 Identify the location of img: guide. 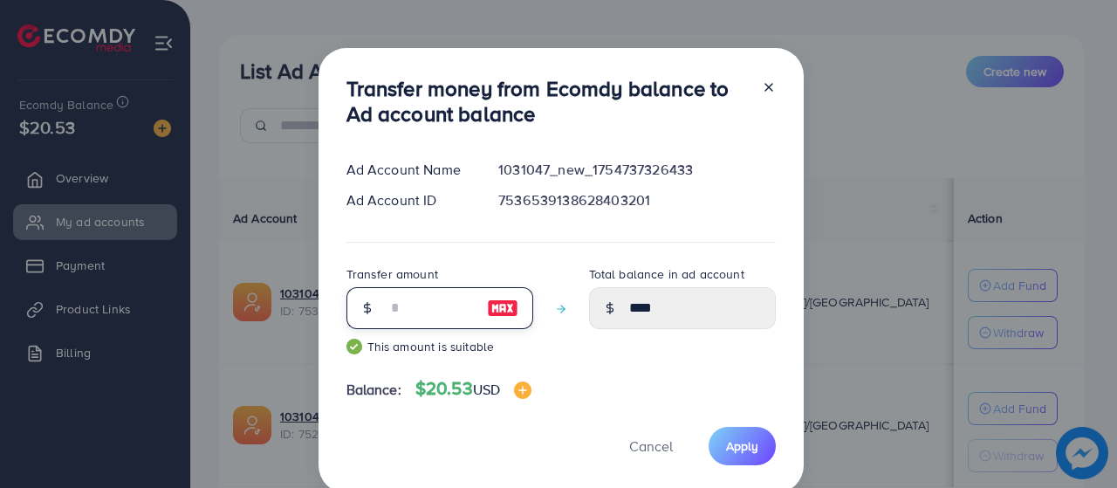
(354, 347).